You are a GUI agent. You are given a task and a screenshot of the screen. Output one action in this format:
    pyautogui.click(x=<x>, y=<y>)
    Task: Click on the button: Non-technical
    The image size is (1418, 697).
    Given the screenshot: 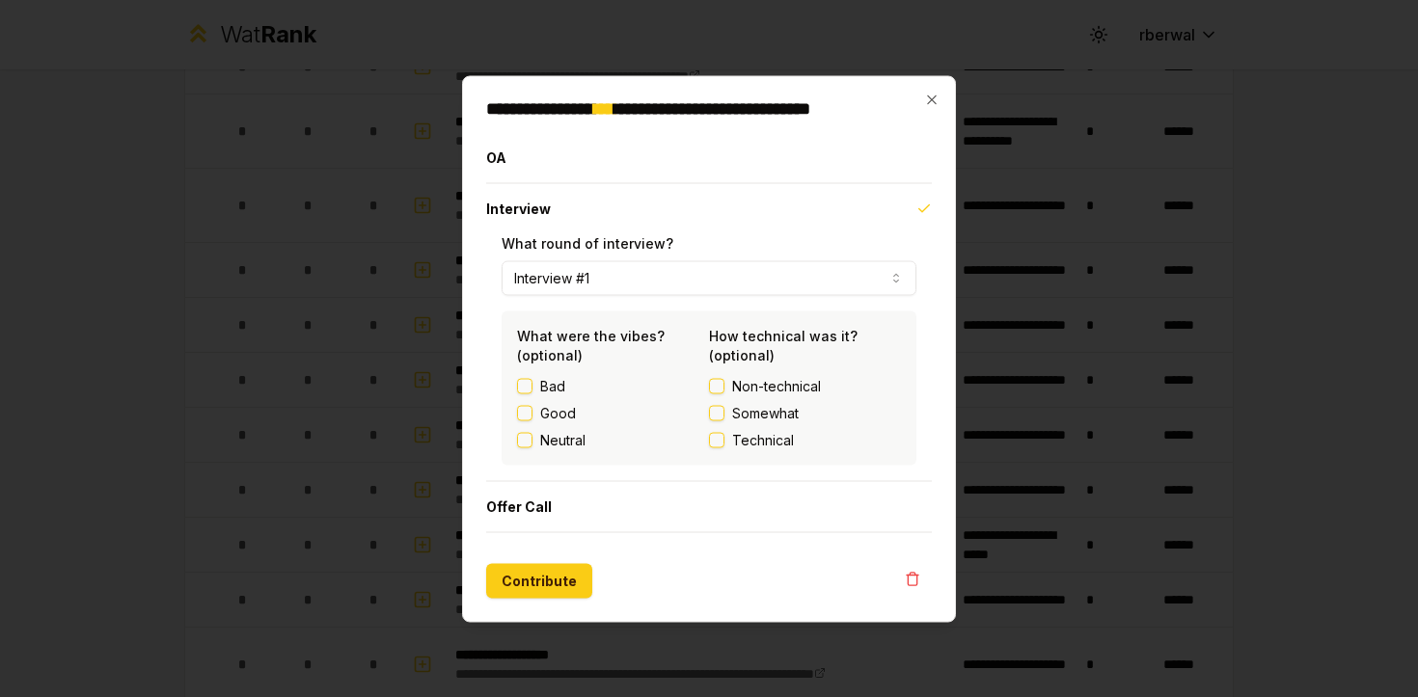 What is the action you would take?
    pyautogui.click(x=717, y=386)
    